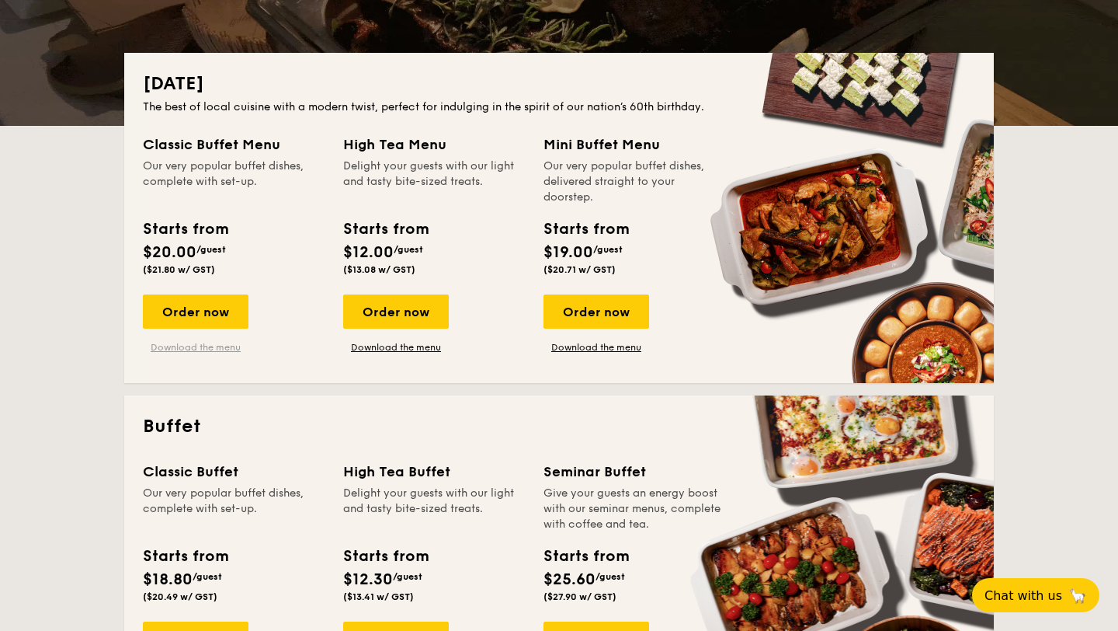 This screenshot has width=1118, height=631. What do you see at coordinates (368, 252) in the screenshot?
I see `span: $12.00` at bounding box center [368, 252].